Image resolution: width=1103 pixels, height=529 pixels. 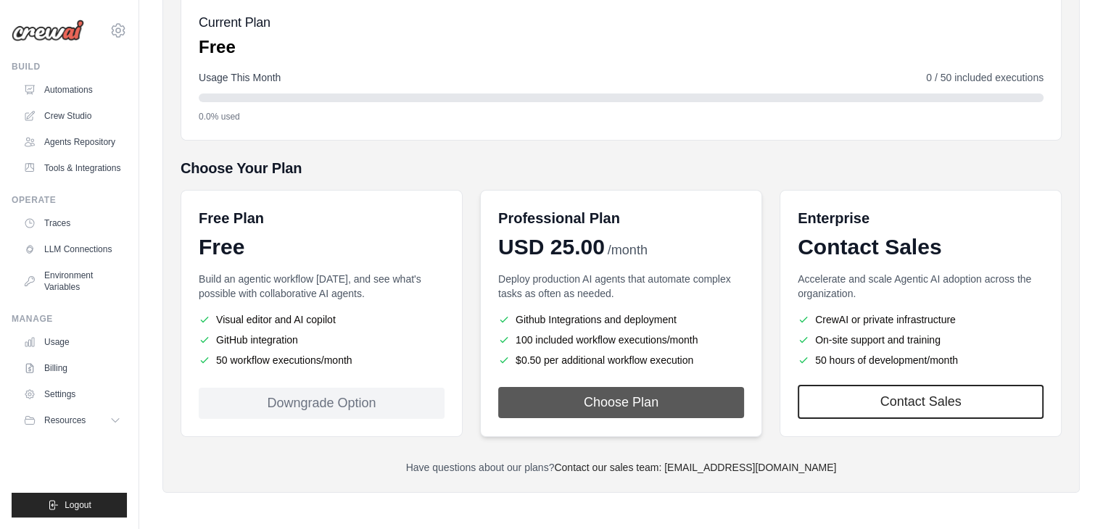 What do you see at coordinates (559, 218) in the screenshot?
I see `h6: Professional Plan` at bounding box center [559, 218].